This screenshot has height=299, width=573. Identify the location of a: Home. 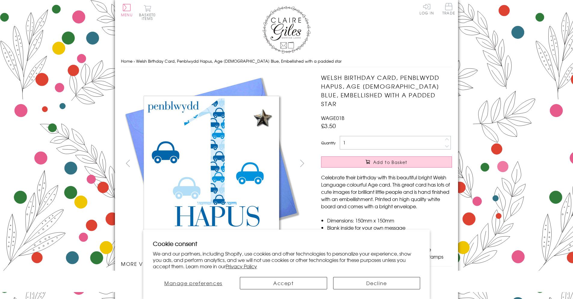
(127, 61).